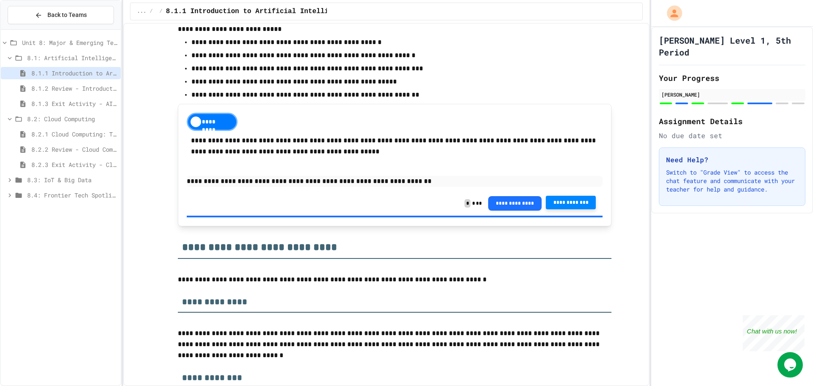  What do you see at coordinates (671, 13) in the screenshot?
I see `div: My Account` at bounding box center [671, 13].